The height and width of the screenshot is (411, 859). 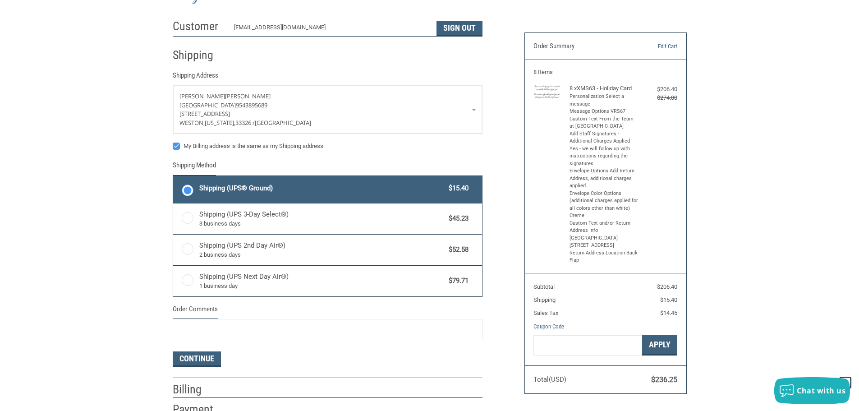 What do you see at coordinates (660, 98) in the screenshot?
I see `div: $274.00` at bounding box center [660, 98].